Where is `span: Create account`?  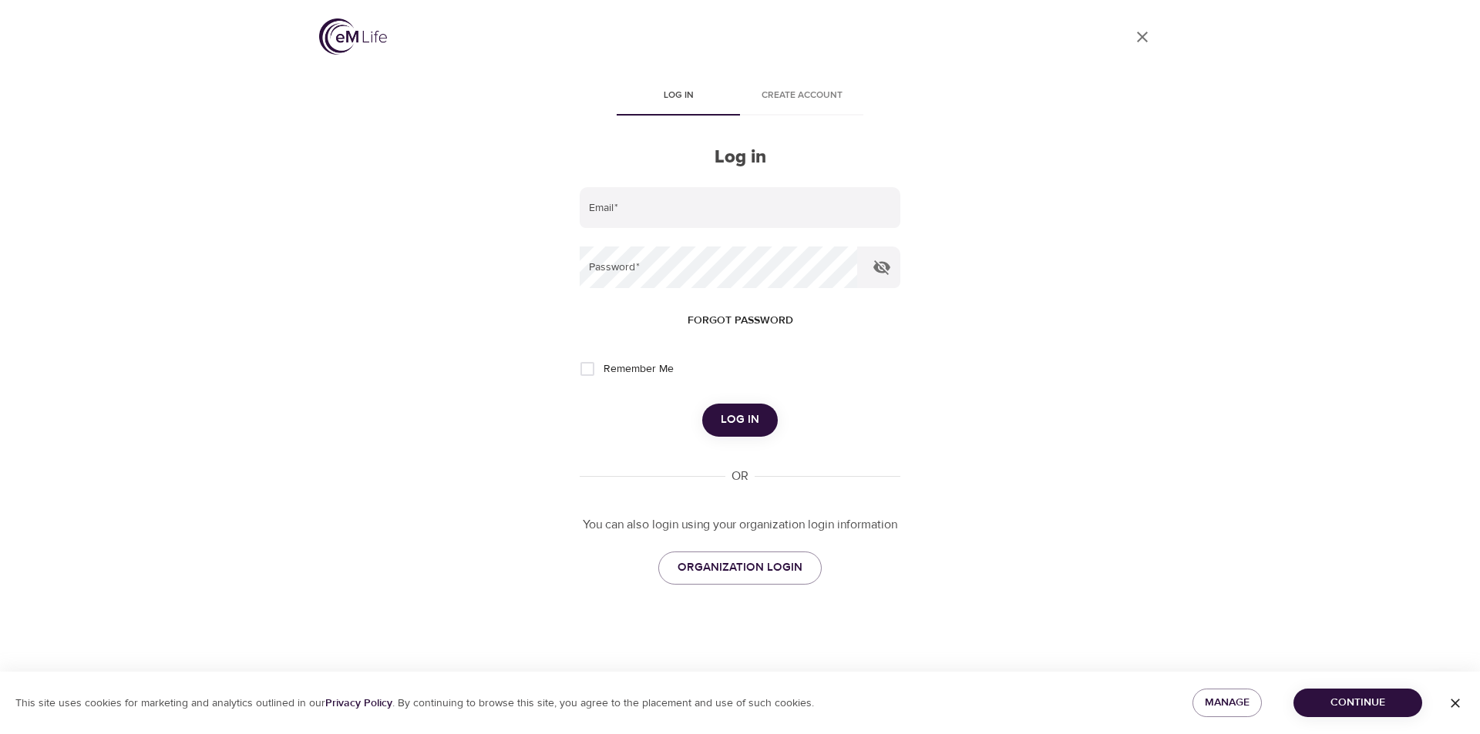 span: Create account is located at coordinates (801, 96).